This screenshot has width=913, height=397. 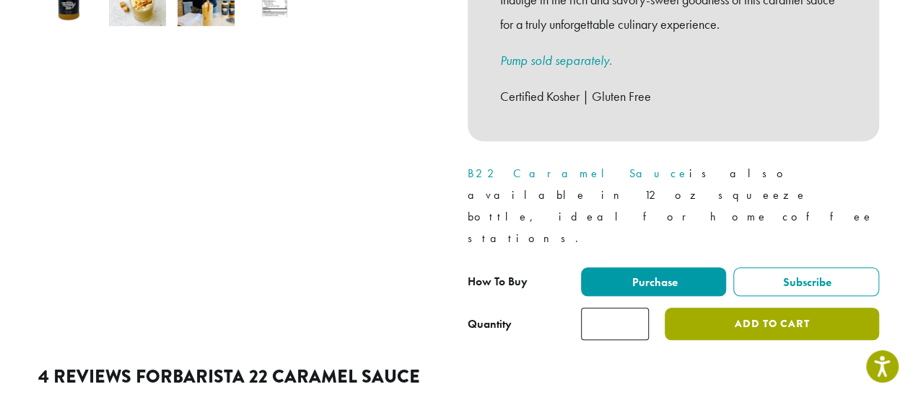 What do you see at coordinates (489, 325) in the screenshot?
I see `div: Quantity` at bounding box center [489, 325].